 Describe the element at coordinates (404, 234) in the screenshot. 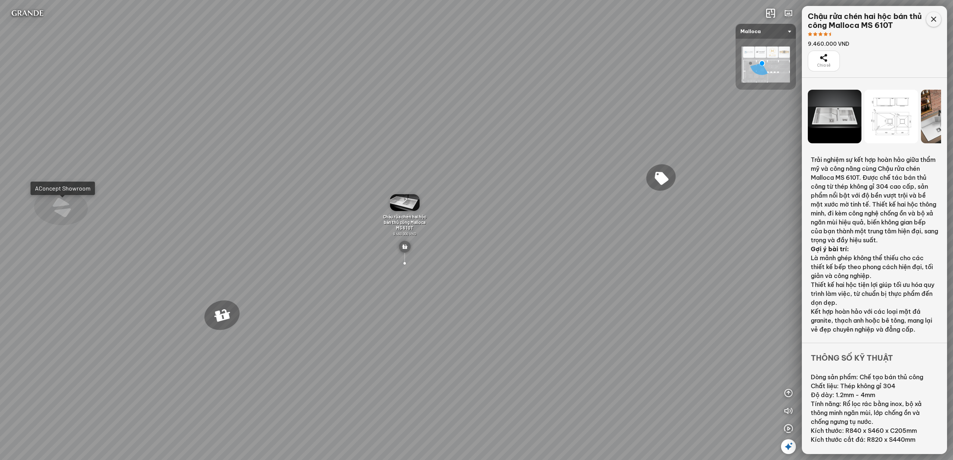

I see `span: 9.460.000 VND` at that location.